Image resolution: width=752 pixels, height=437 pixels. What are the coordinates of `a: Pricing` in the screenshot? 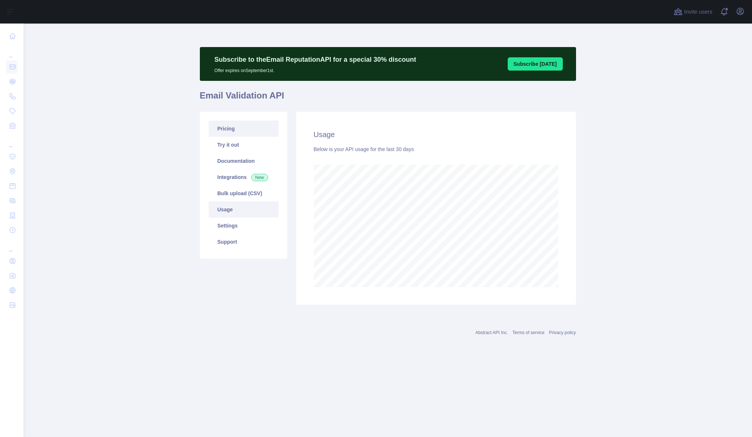 It's located at (244, 129).